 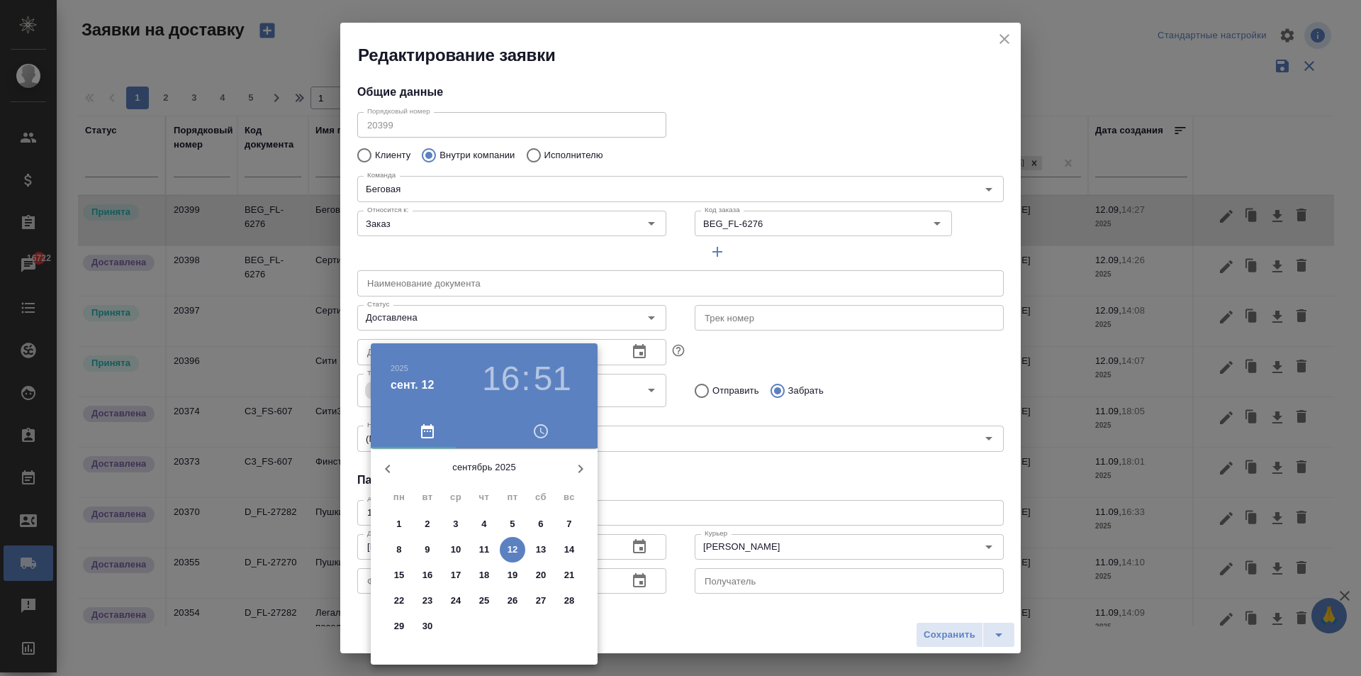 I want to click on p: 3, so click(x=455, y=524).